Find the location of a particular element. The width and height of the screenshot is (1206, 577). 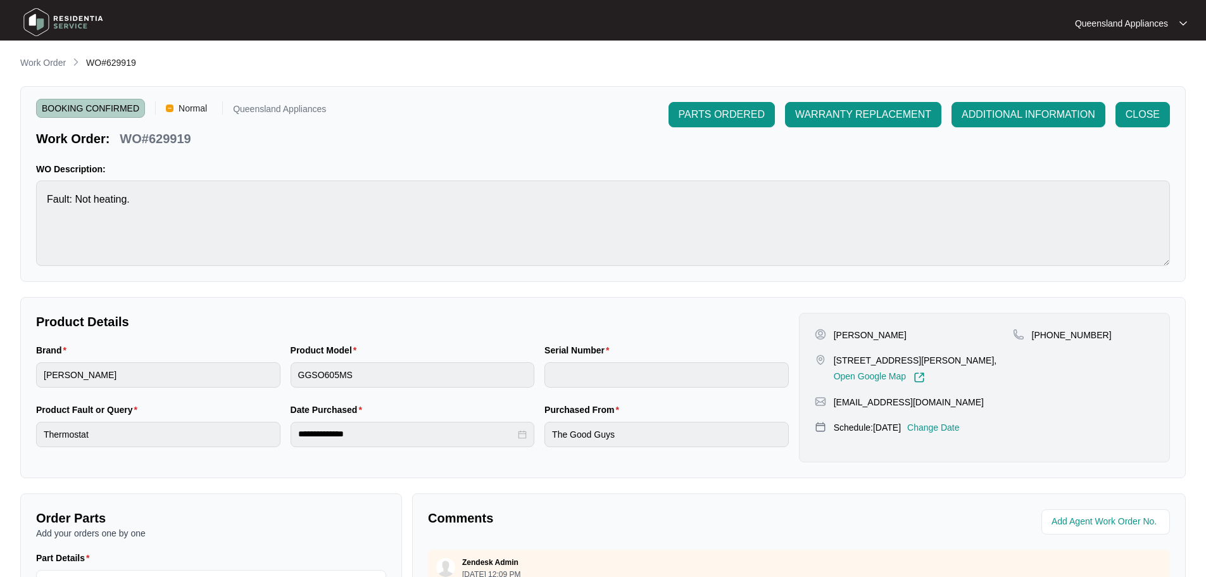

p: Order Parts is located at coordinates (211, 518).